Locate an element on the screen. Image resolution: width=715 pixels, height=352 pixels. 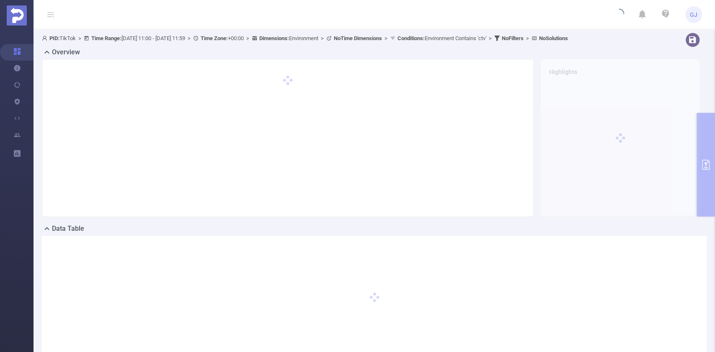
i: icon: user is located at coordinates (46, 38).